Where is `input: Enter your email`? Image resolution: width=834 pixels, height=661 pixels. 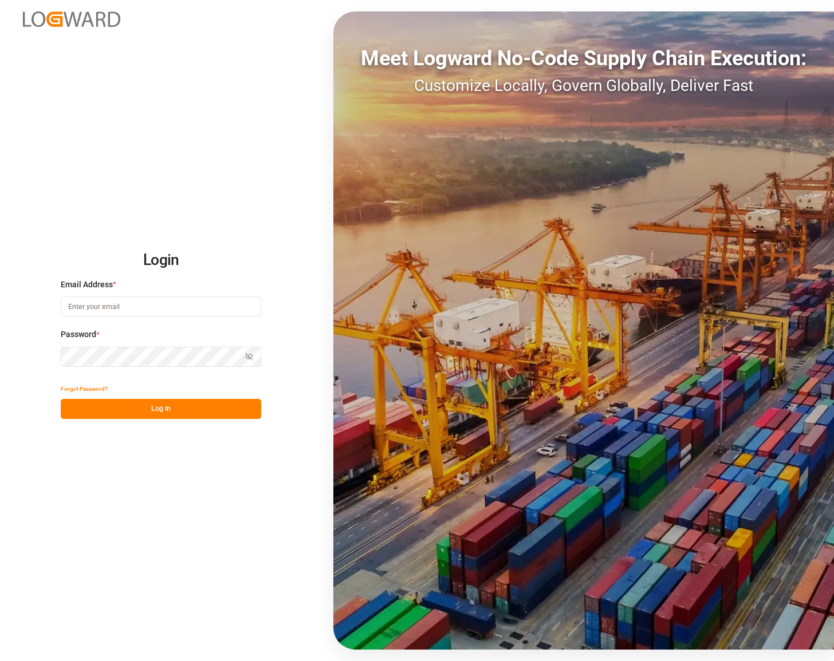 input: Enter your email is located at coordinates (161, 306).